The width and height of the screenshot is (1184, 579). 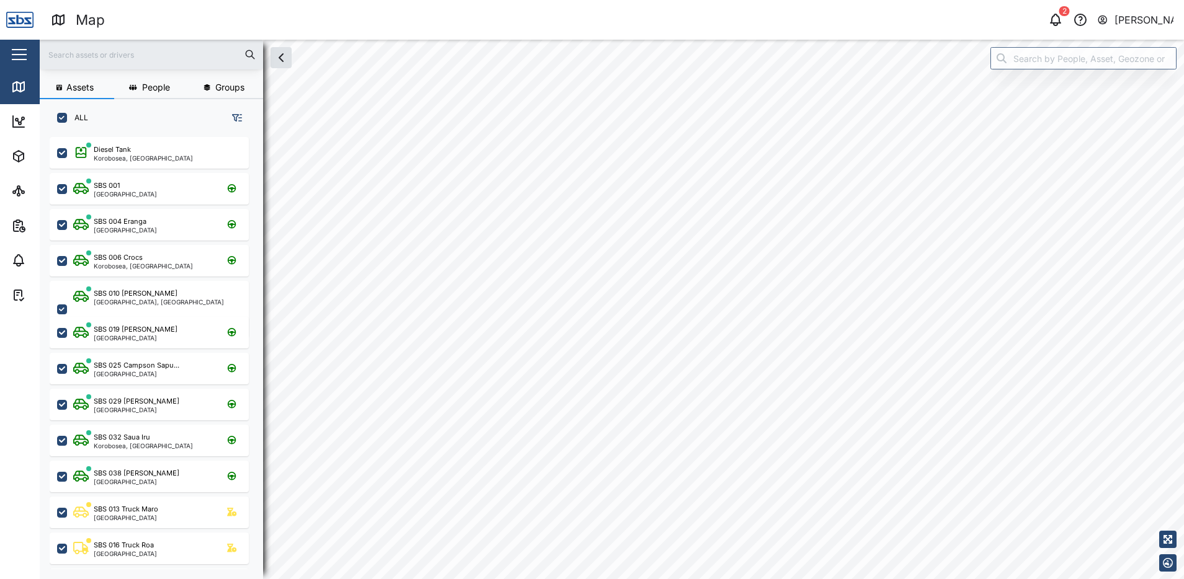 I want to click on div: SBS 016 Truck Roa, so click(x=123, y=545).